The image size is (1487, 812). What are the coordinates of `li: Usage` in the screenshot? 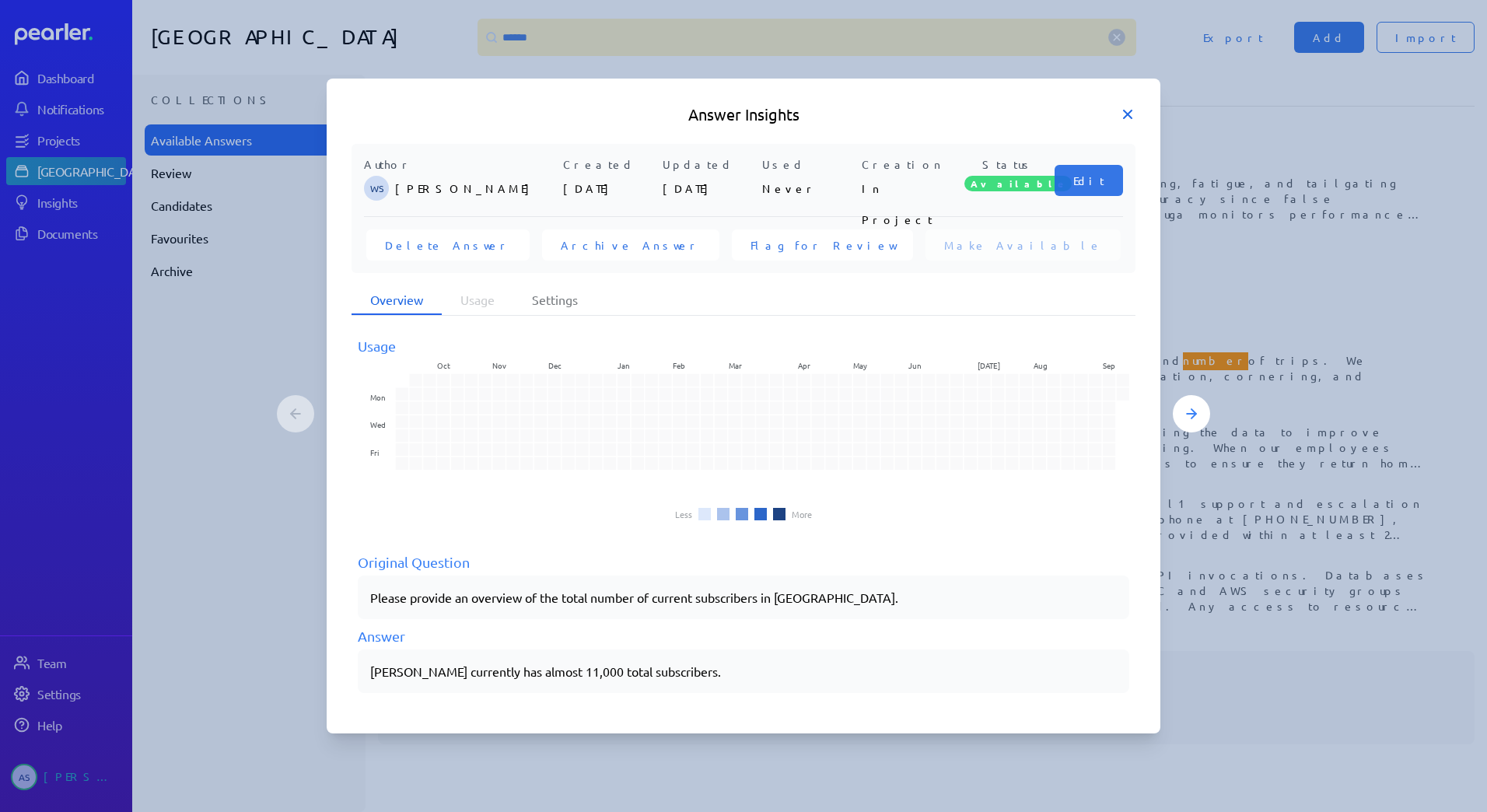 It's located at (478, 300).